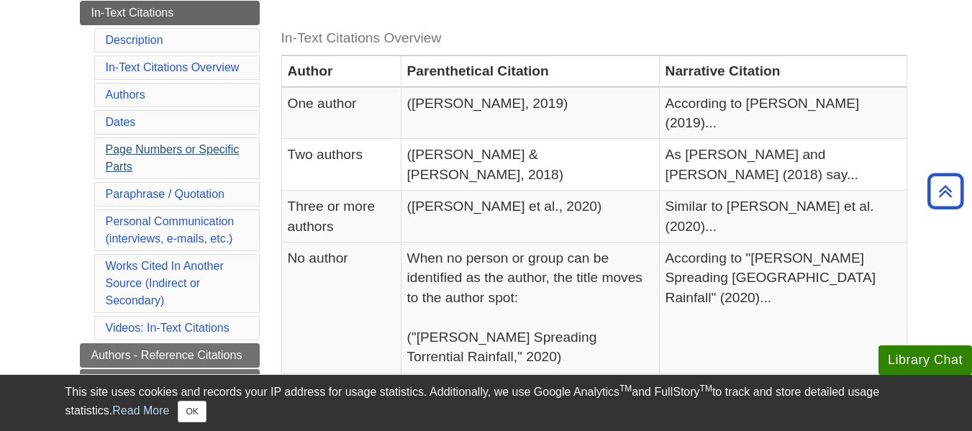  What do you see at coordinates (168, 327) in the screenshot?
I see `a: Videos: In-Text Citations` at bounding box center [168, 327].